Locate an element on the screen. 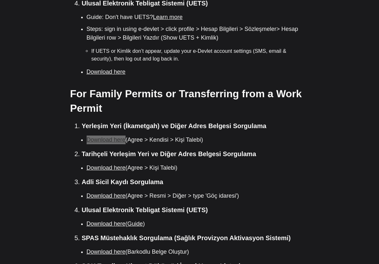  h3: For Family Permits or Transferring from a Work Permit is located at coordinates (189, 101).